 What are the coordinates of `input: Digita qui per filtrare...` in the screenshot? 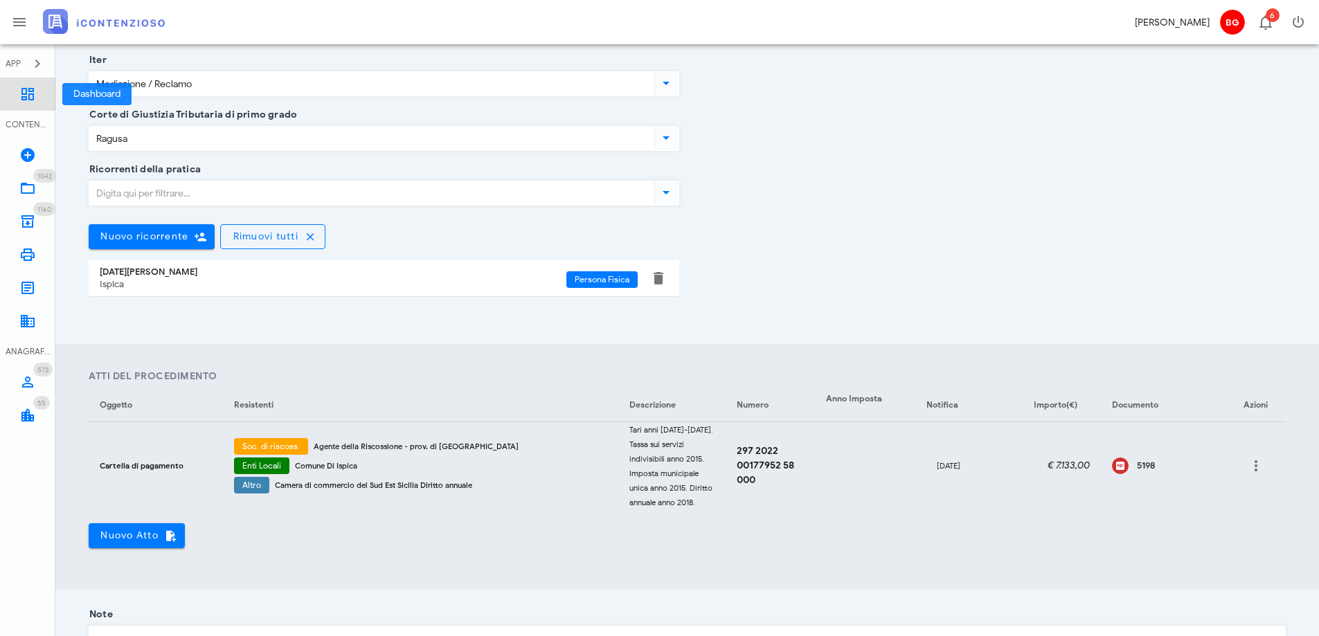 It's located at (370, 193).